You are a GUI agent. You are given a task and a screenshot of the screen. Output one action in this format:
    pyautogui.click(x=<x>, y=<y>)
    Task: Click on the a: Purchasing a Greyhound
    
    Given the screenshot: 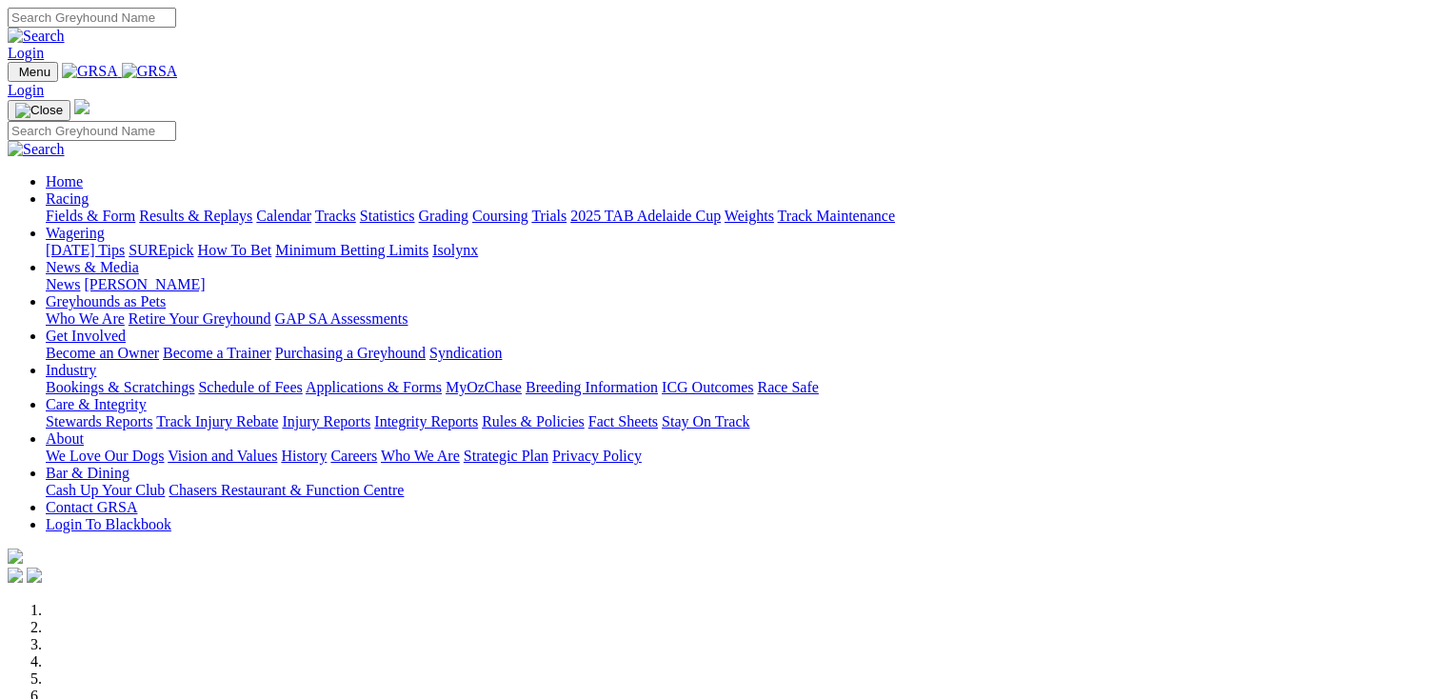 What is the action you would take?
    pyautogui.click(x=350, y=352)
    